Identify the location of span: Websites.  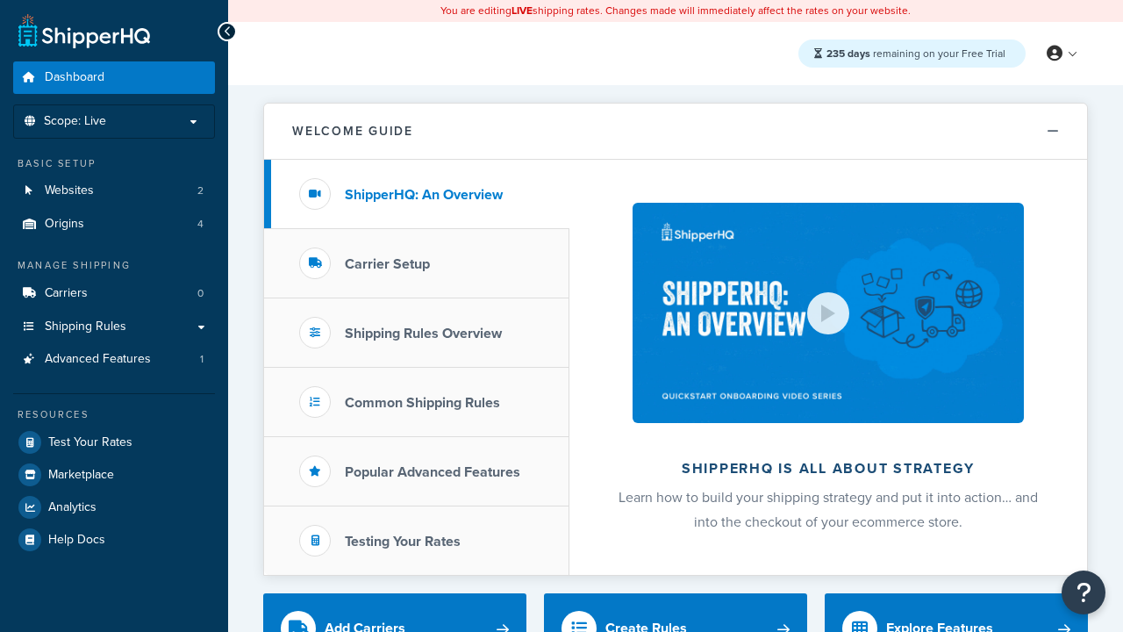
(69, 190).